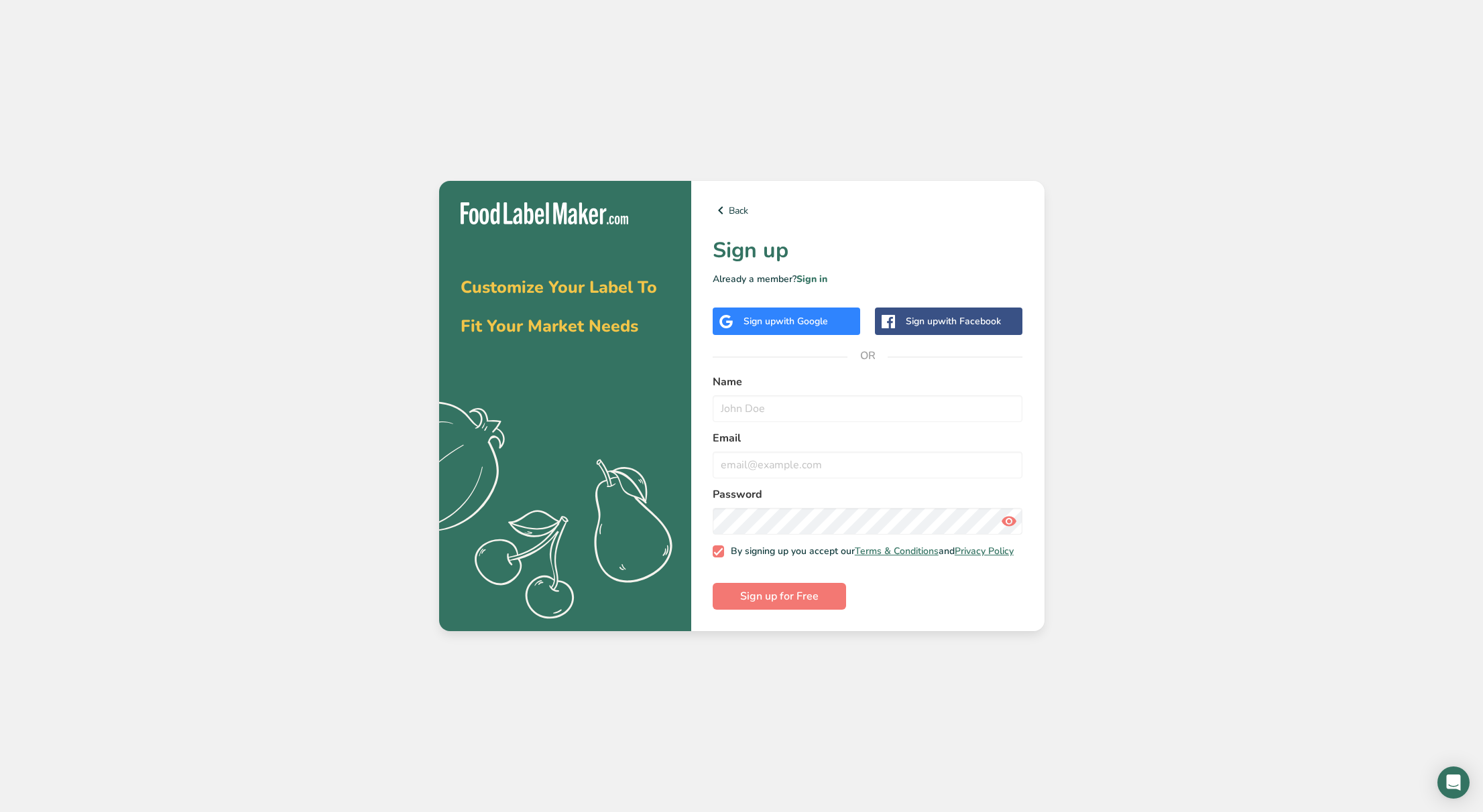 This screenshot has height=812, width=1483. Describe the element at coordinates (868, 211) in the screenshot. I see `a: Back` at that location.